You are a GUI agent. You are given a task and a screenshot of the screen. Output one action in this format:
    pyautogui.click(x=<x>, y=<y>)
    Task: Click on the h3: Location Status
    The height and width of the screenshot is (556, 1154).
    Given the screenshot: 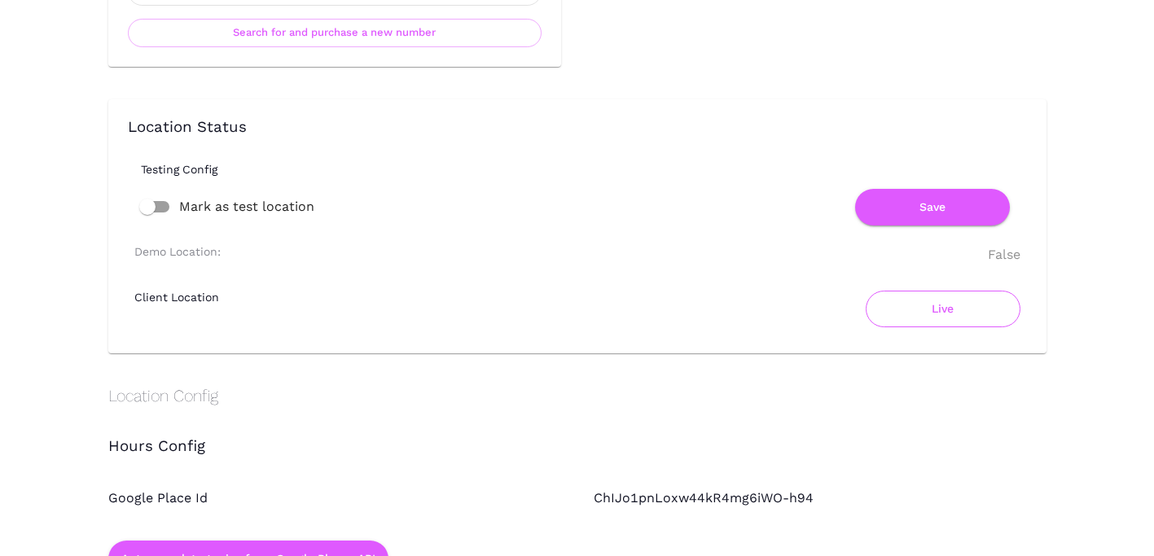 What is the action you would take?
    pyautogui.click(x=577, y=128)
    